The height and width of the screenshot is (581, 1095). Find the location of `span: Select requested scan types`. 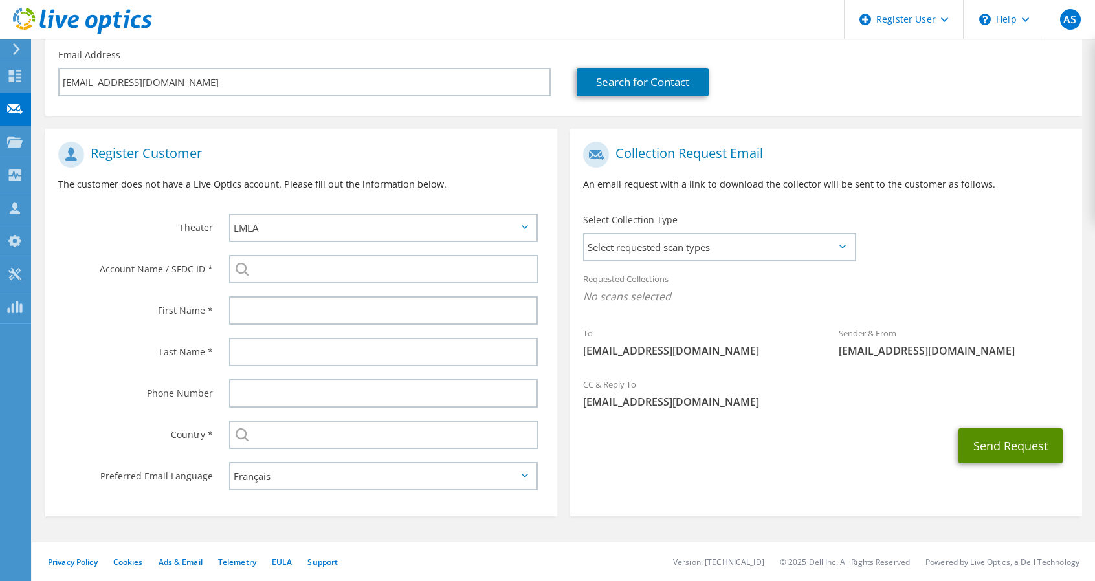

span: Select requested scan types is located at coordinates (719, 247).